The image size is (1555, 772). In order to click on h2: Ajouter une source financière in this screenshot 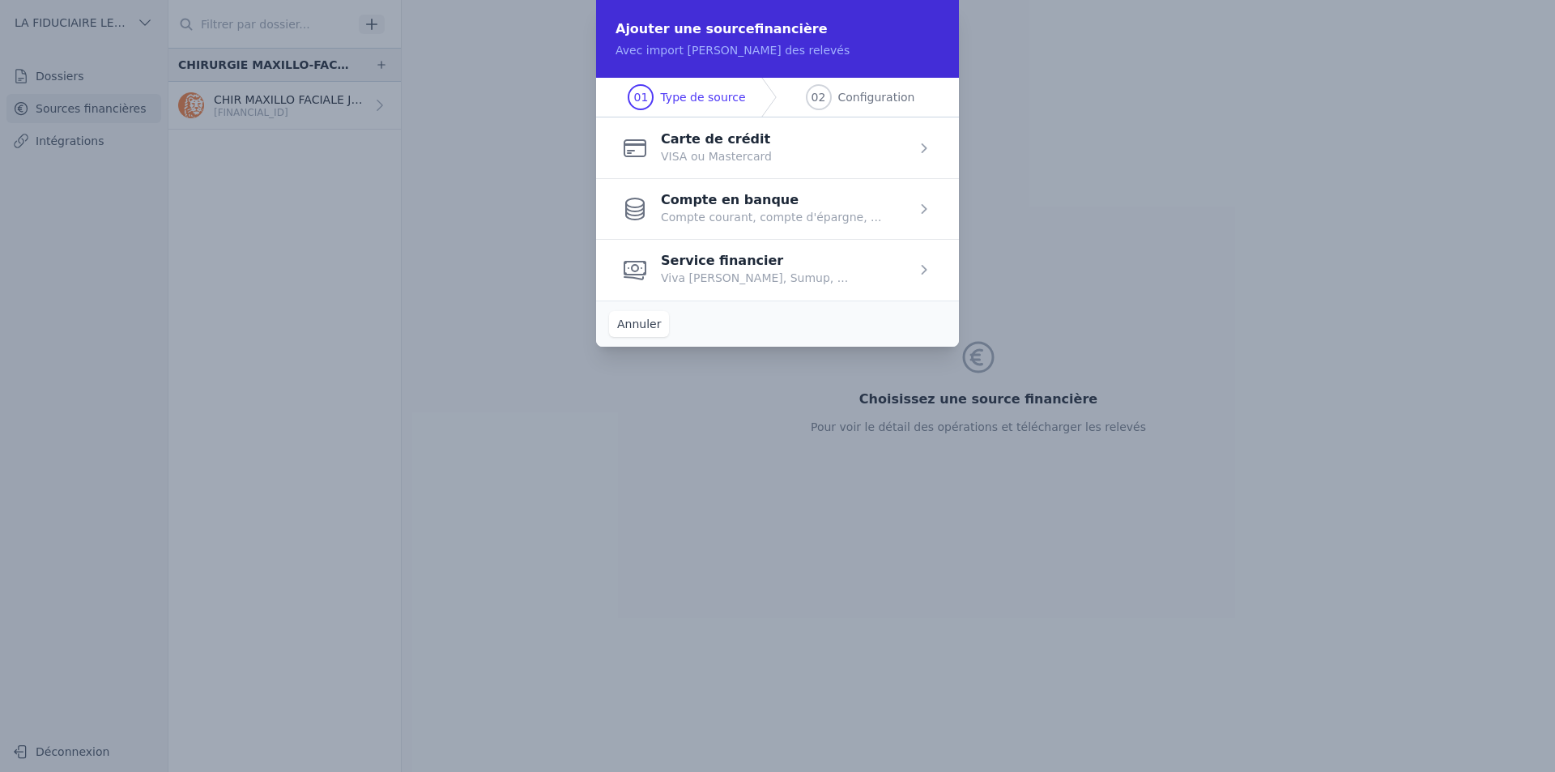, I will do `click(777, 29)`.